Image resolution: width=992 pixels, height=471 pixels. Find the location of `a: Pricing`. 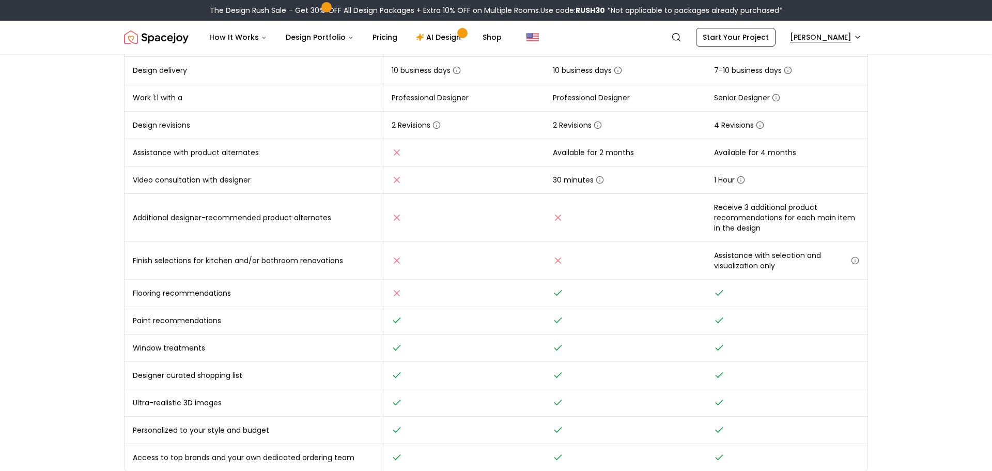

a: Pricing is located at coordinates (385, 37).